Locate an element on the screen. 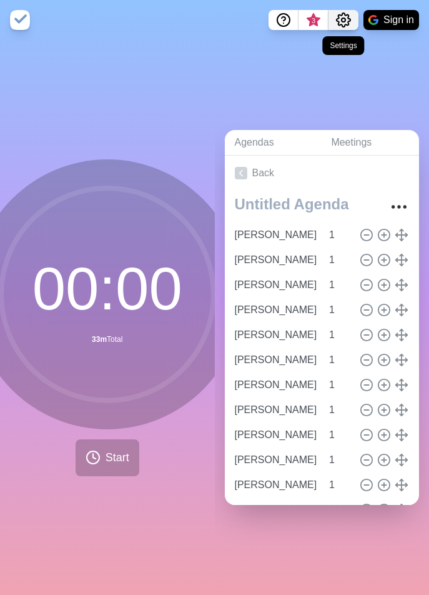 The width and height of the screenshot is (429, 595). span: 3 is located at coordinates (314, 21).